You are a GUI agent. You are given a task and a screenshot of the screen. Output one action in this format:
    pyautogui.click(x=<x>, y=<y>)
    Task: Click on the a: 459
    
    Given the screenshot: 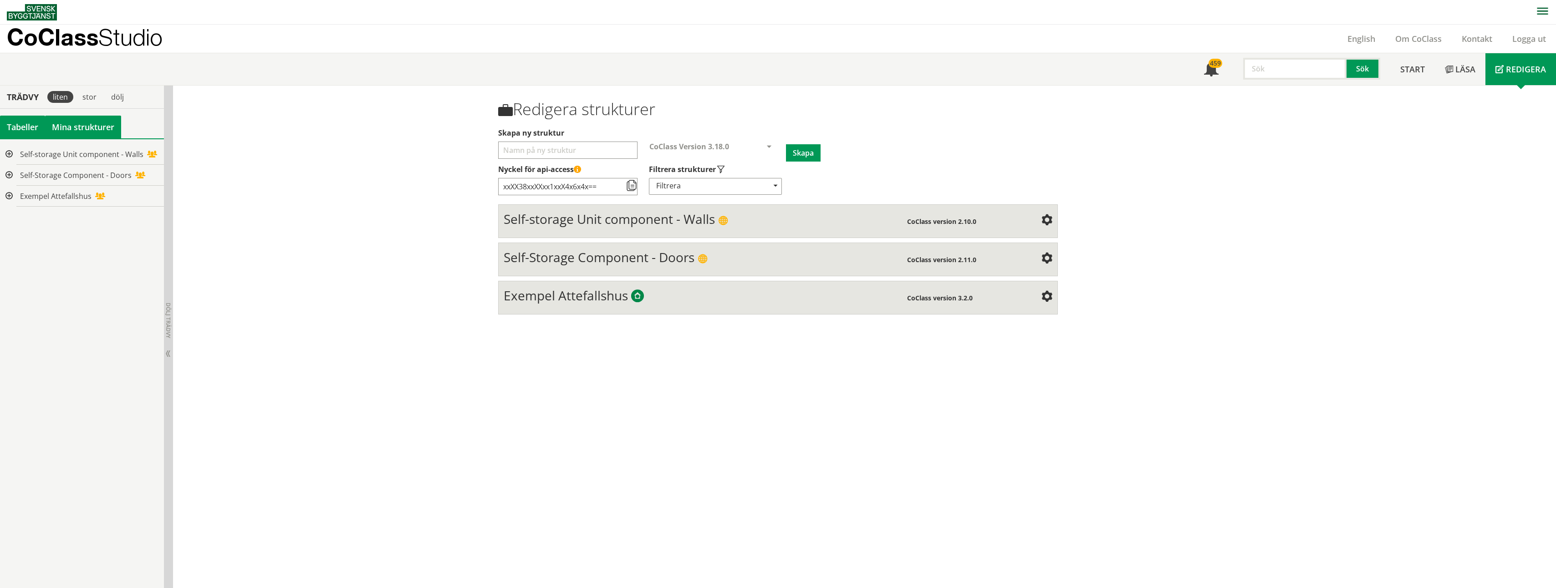 What is the action you would take?
    pyautogui.click(x=1212, y=69)
    